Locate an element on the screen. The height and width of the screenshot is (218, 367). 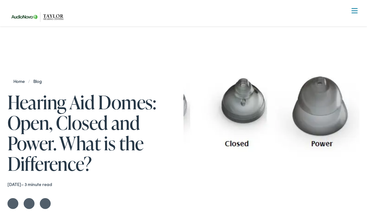
h1: Hearing Aid Domes: Open, Closed and Power. What is the Difference? is located at coordinates (88, 133).